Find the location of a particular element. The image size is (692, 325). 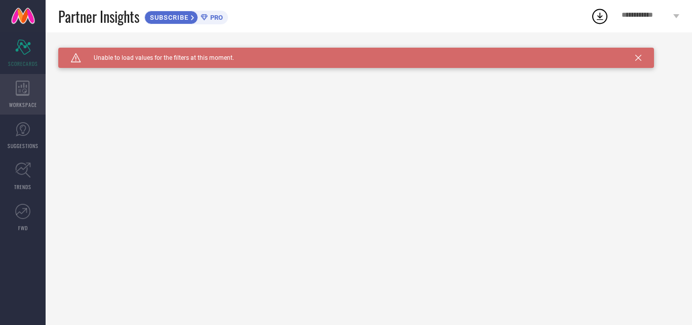

a: SUBSCRIBEPRO is located at coordinates (186, 16).